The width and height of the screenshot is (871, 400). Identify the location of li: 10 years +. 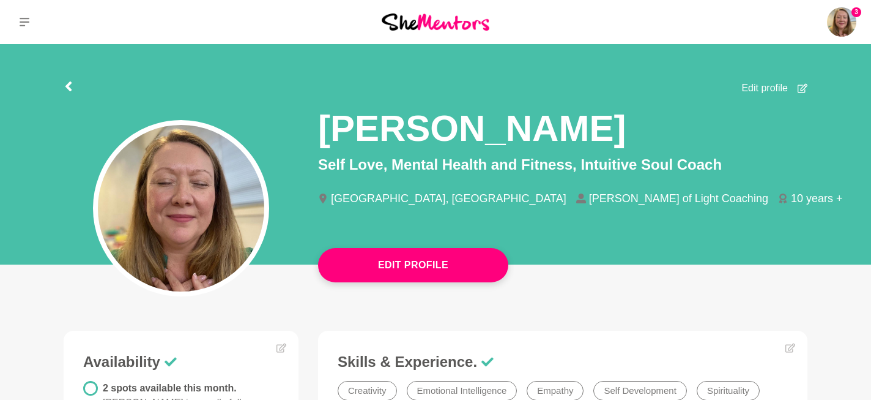
(816, 198).